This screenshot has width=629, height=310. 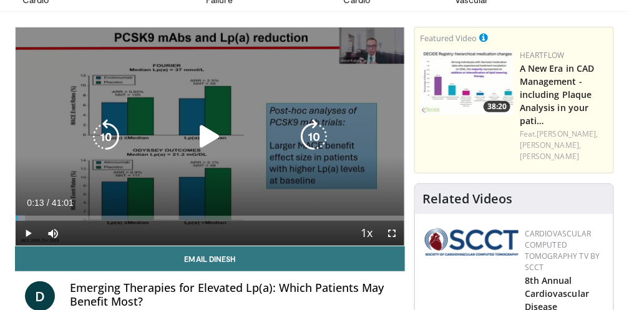 I want to click on h4: Related Videos, so click(x=467, y=199).